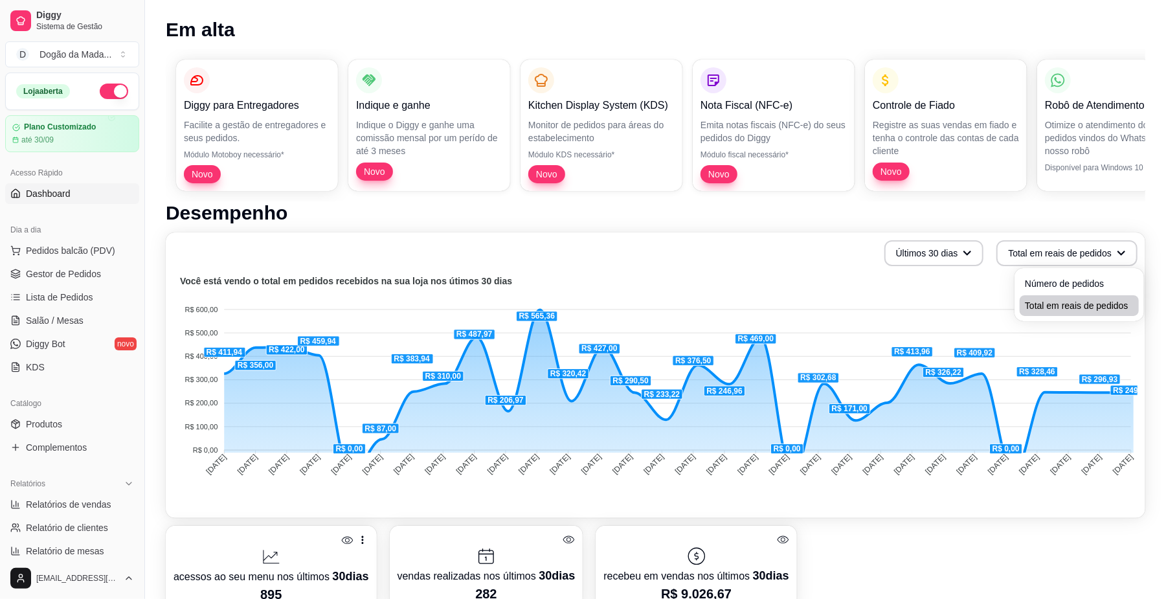 The height and width of the screenshot is (599, 1166). I want to click on p: Módulo KDS necessário*, so click(601, 155).